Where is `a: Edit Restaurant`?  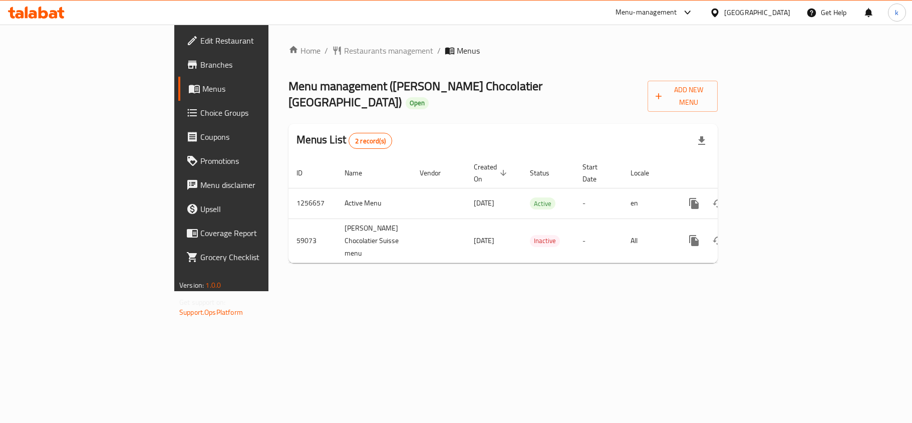
a: Edit Restaurant is located at coordinates (252, 41).